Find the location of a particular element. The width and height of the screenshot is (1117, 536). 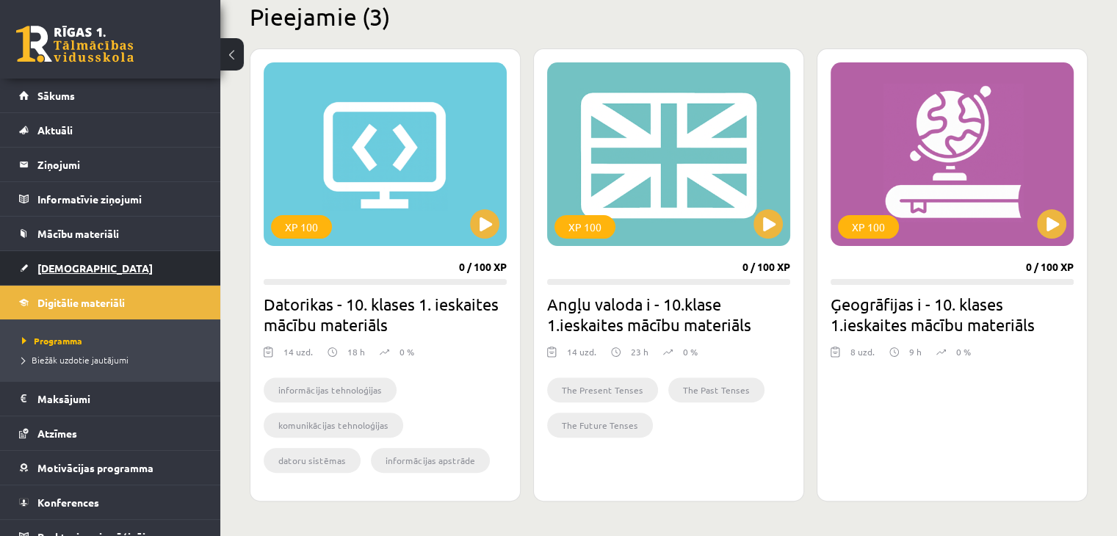

a: Rīgas 1. Tālmācības vidusskola is located at coordinates (75, 44).